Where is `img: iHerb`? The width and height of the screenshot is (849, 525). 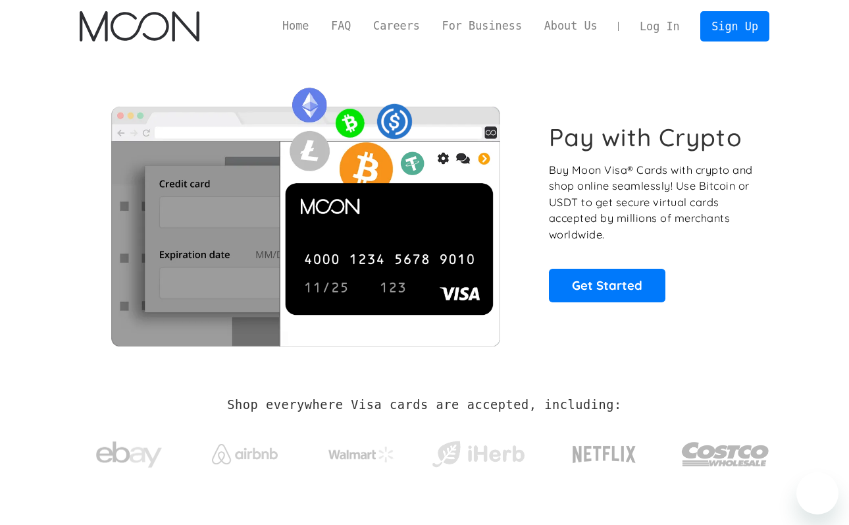 img: iHerb is located at coordinates (478, 454).